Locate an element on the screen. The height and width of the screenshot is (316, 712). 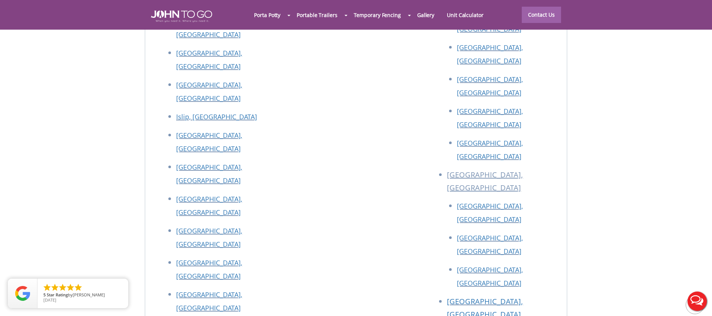
span: by is located at coordinates (83, 296).